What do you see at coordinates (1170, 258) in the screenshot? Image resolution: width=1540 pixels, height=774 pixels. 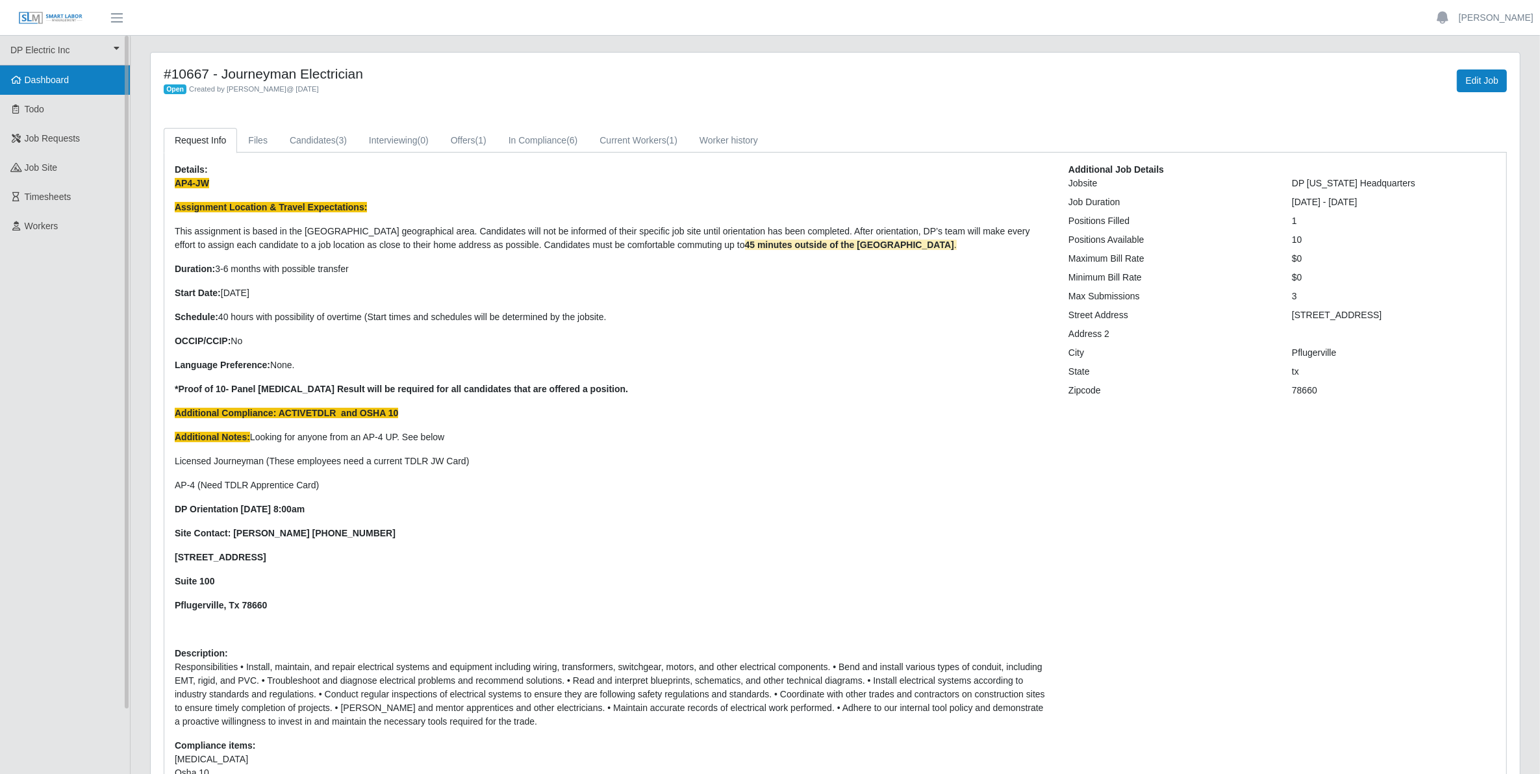 I see `div: Maximum Bill Rate` at bounding box center [1170, 258].